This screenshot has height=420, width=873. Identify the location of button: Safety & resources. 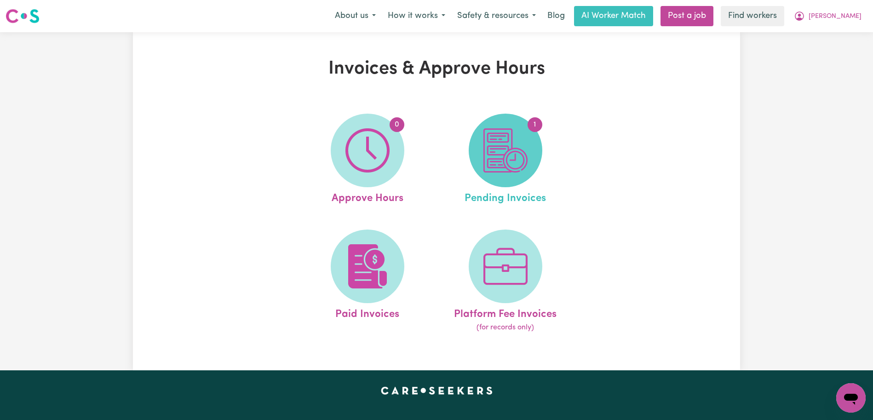
(496, 16).